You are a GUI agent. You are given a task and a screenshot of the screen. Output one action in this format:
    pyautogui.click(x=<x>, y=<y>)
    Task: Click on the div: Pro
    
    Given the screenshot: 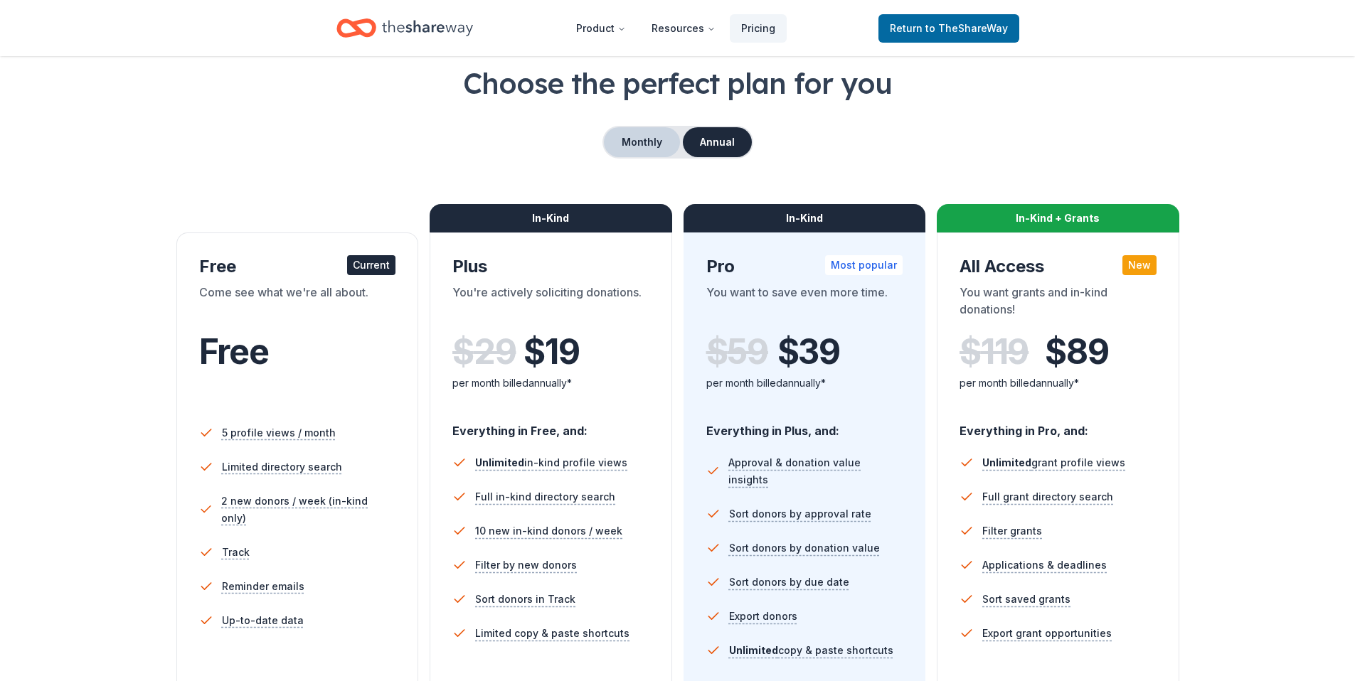 What is the action you would take?
    pyautogui.click(x=804, y=267)
    